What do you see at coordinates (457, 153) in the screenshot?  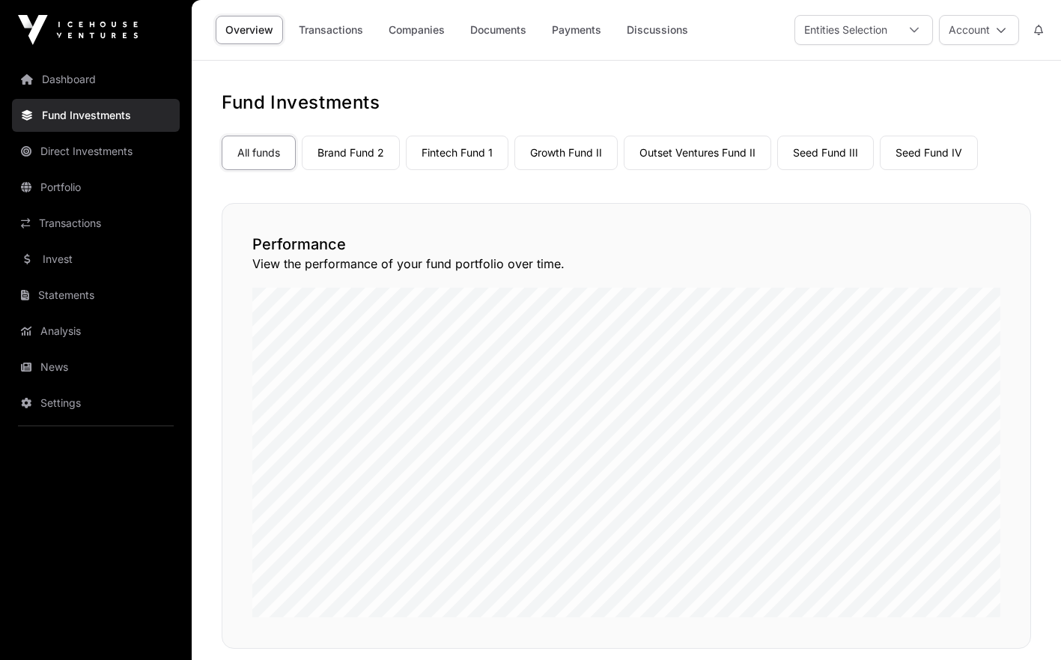 I see `a: Fintech Fund 1` at bounding box center [457, 153].